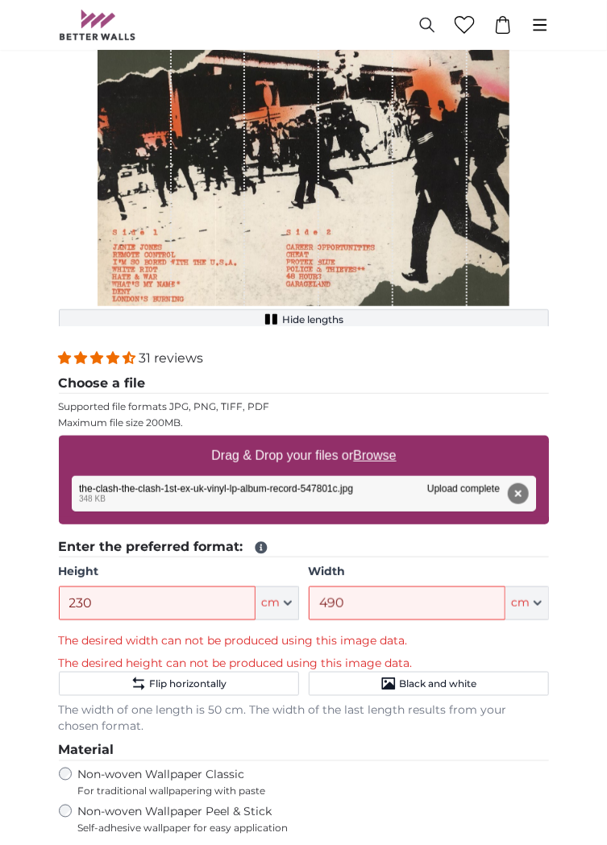 This screenshot has width=607, height=845. Describe the element at coordinates (255, 783) in the screenshot. I see `label: Non-woven Wallpaper Classic` at that location.